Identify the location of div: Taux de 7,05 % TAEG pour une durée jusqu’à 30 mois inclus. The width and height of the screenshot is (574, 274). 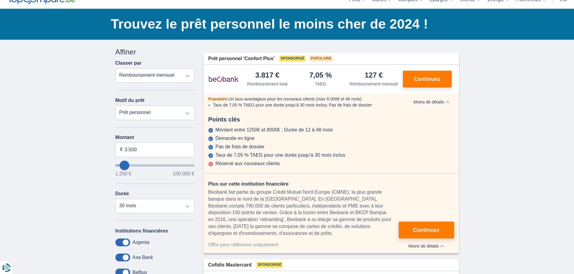
(280, 155).